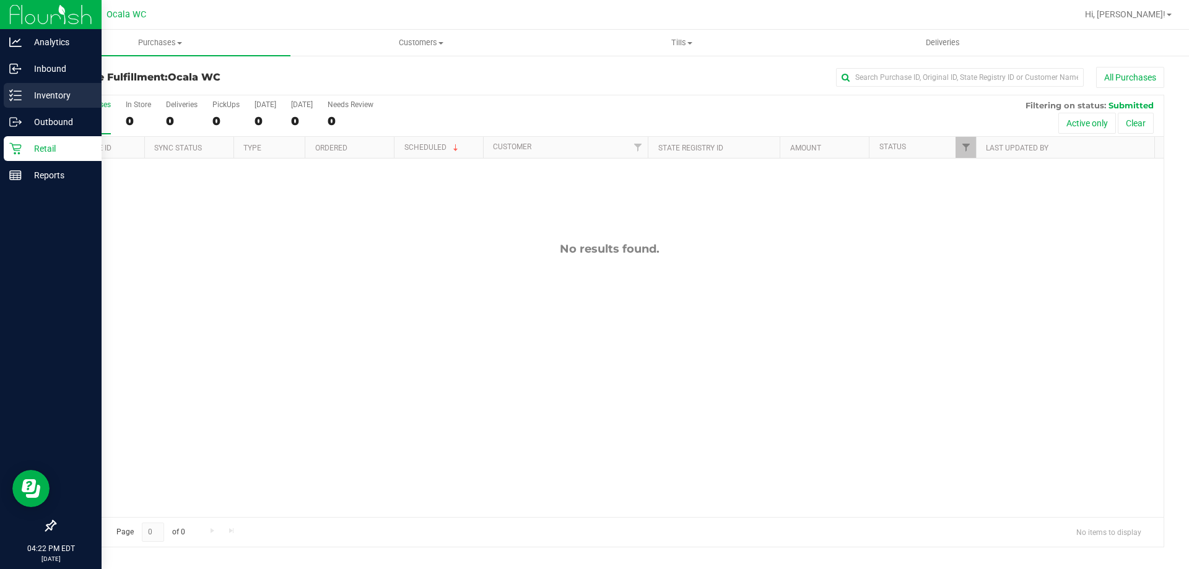 Image resolution: width=1189 pixels, height=569 pixels. I want to click on inline-svg: Inbound, so click(15, 69).